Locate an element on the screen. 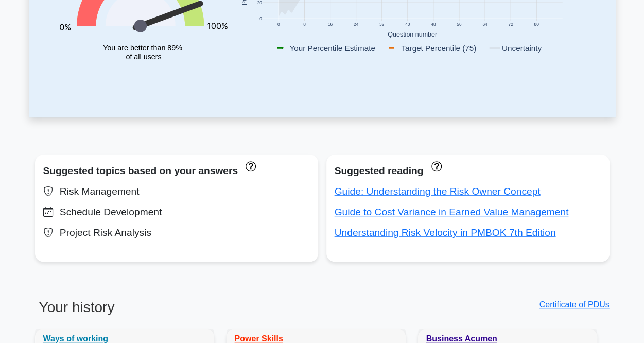  a: Certificate of PDUs is located at coordinates (574, 304).